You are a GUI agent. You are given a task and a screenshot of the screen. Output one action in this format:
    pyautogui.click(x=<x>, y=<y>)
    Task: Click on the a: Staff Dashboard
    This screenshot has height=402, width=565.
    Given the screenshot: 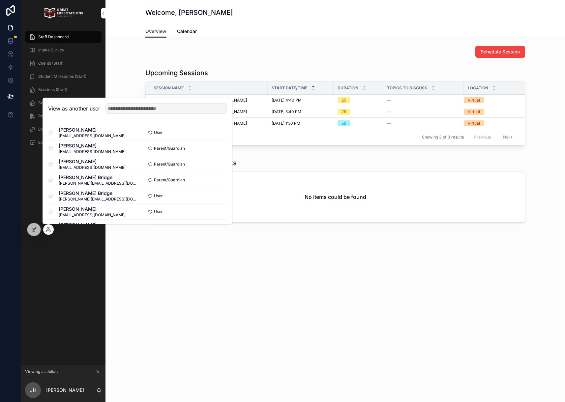 What is the action you would take?
    pyautogui.click(x=63, y=37)
    